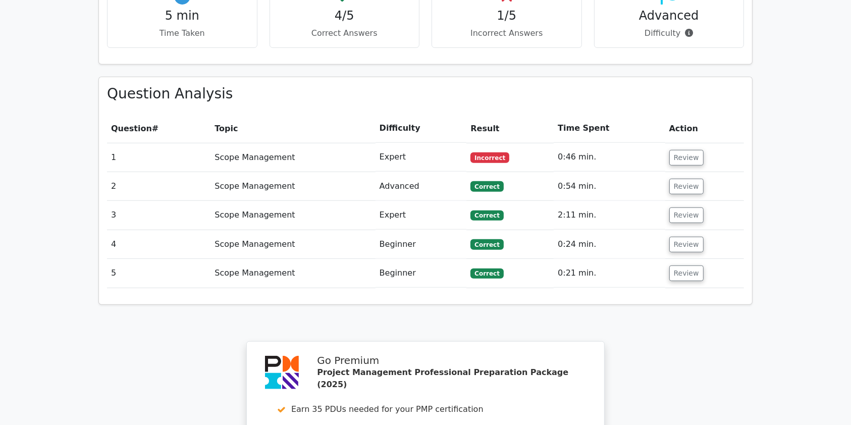 The height and width of the screenshot is (425, 851). I want to click on span: Incorrect, so click(490, 158).